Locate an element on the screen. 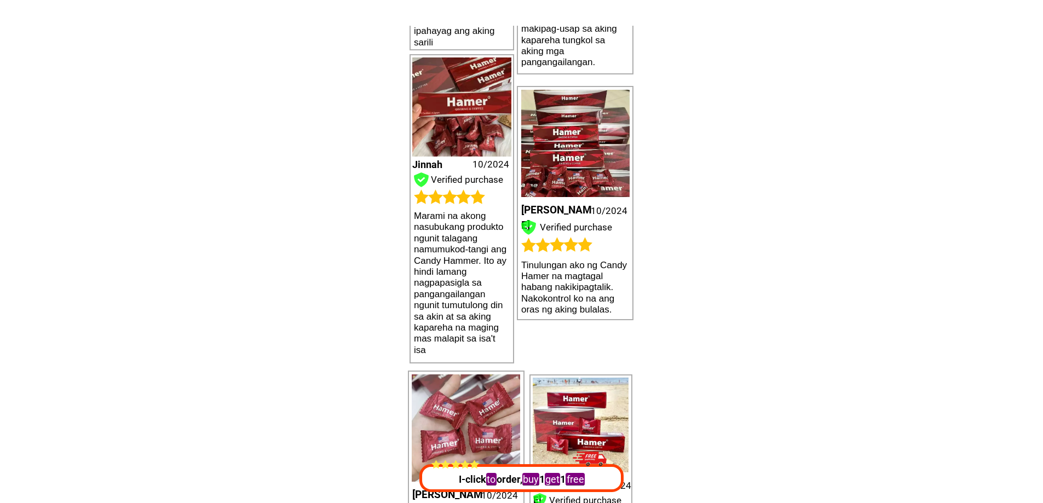 This screenshot has width=1043, height=503. font: Marami na akong nasubukang produkto ngunit talagang namumukod-tangi ang Candy Hammer. Ito ay hind... is located at coordinates (460, 283).